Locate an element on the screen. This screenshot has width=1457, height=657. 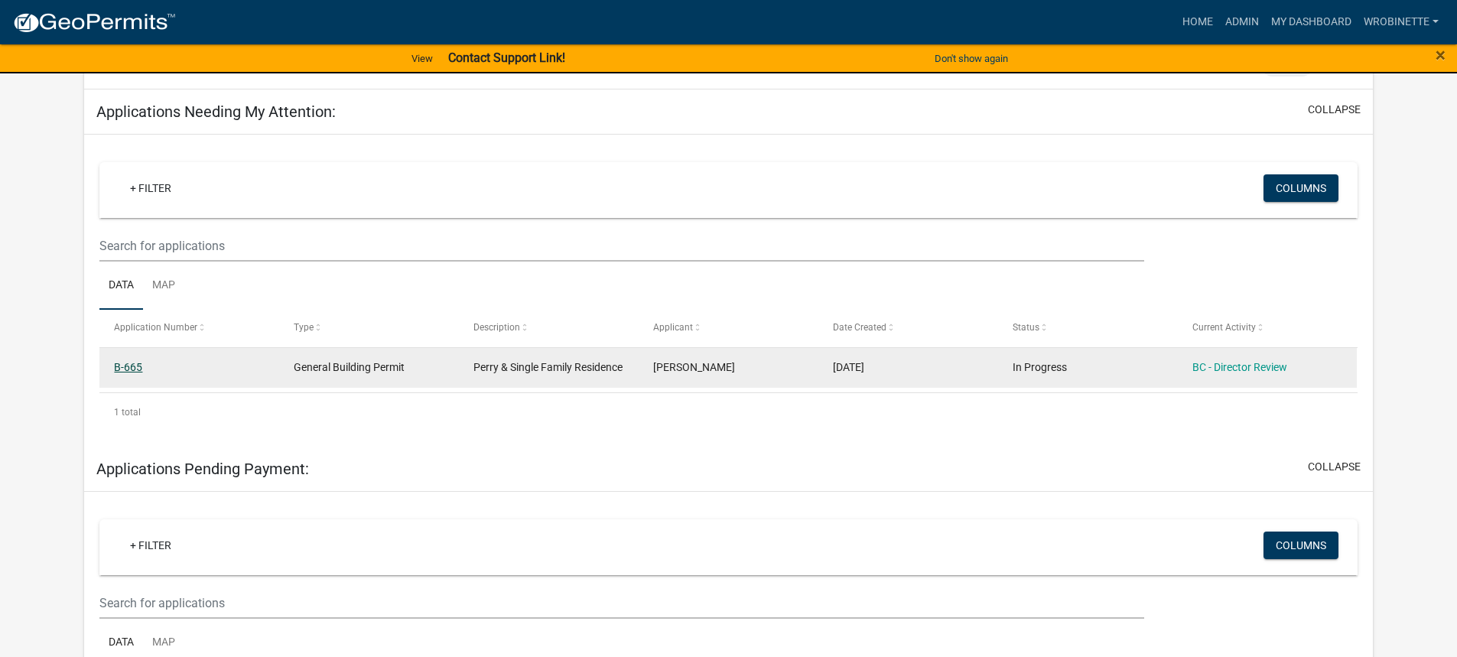
span: 09/17/2025 is located at coordinates (848, 367).